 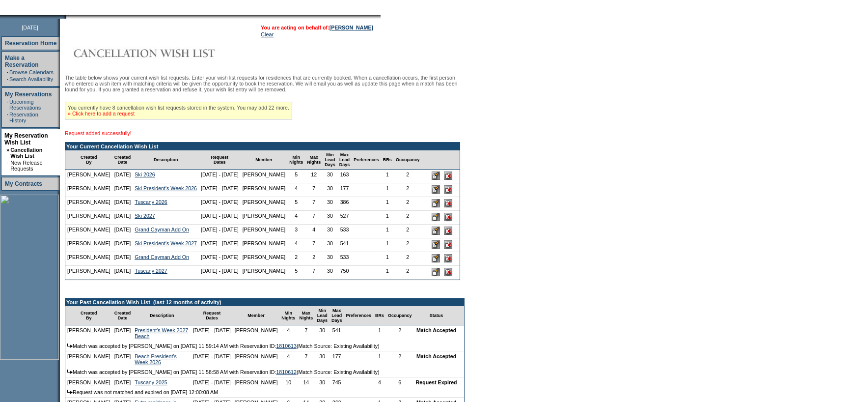 What do you see at coordinates (345, 204) in the screenshot?
I see `td: 386` at bounding box center [345, 204].